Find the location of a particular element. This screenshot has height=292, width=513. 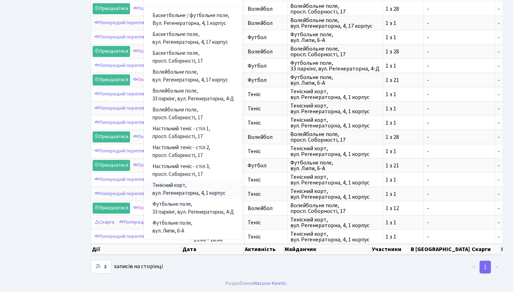

th: Участники is located at coordinates (390, 249).